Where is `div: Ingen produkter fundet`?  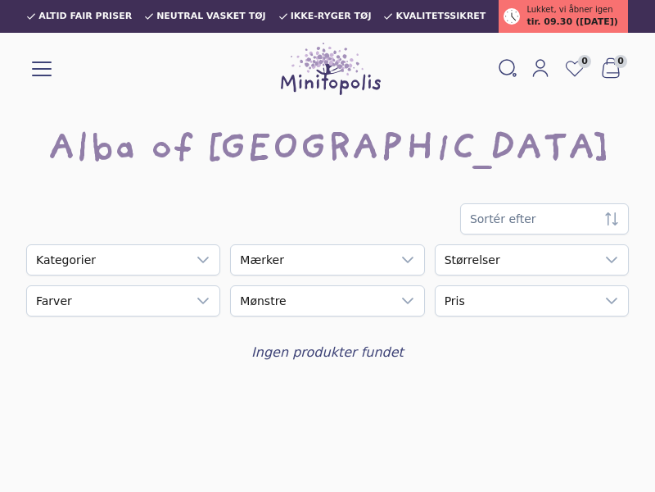 div: Ingen produkter fundet is located at coordinates (328, 352).